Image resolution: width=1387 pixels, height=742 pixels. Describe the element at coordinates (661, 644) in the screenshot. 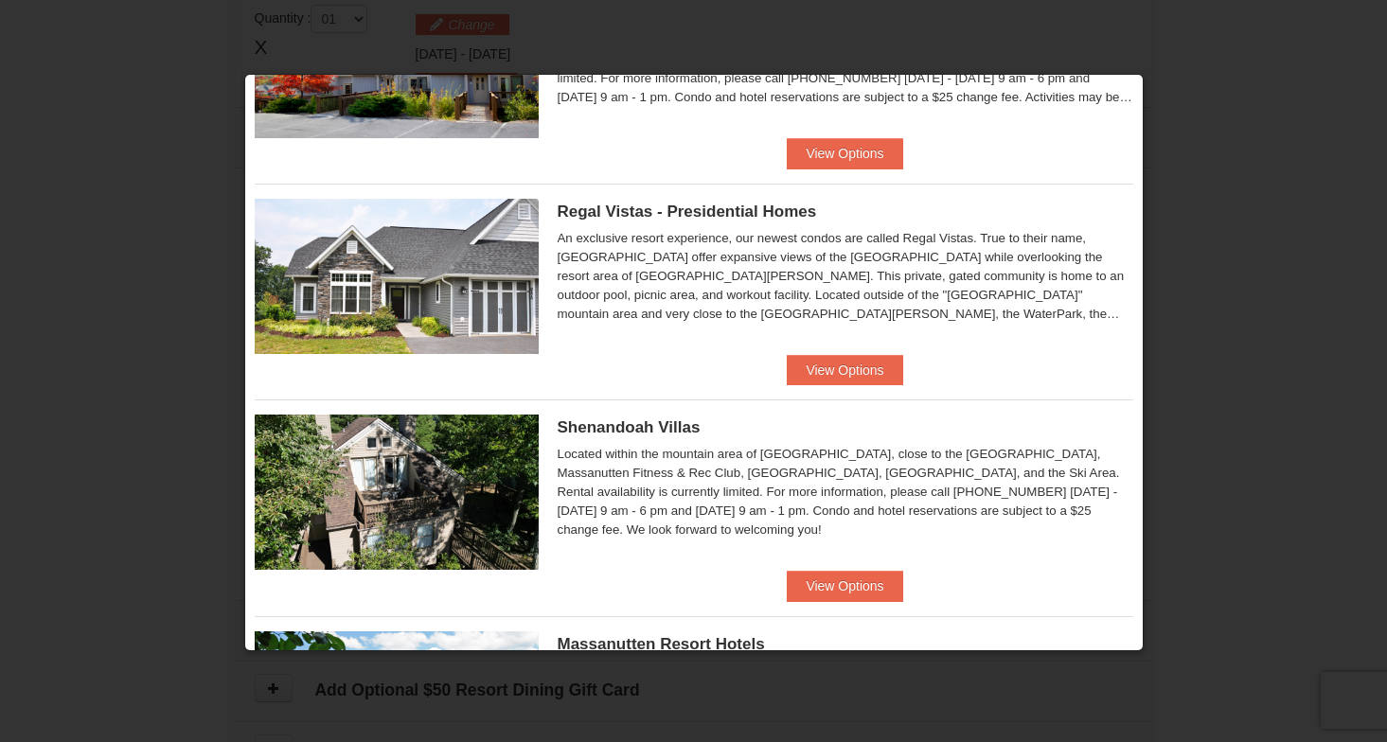

I see `span: Massanutten Resort Hotels` at that location.